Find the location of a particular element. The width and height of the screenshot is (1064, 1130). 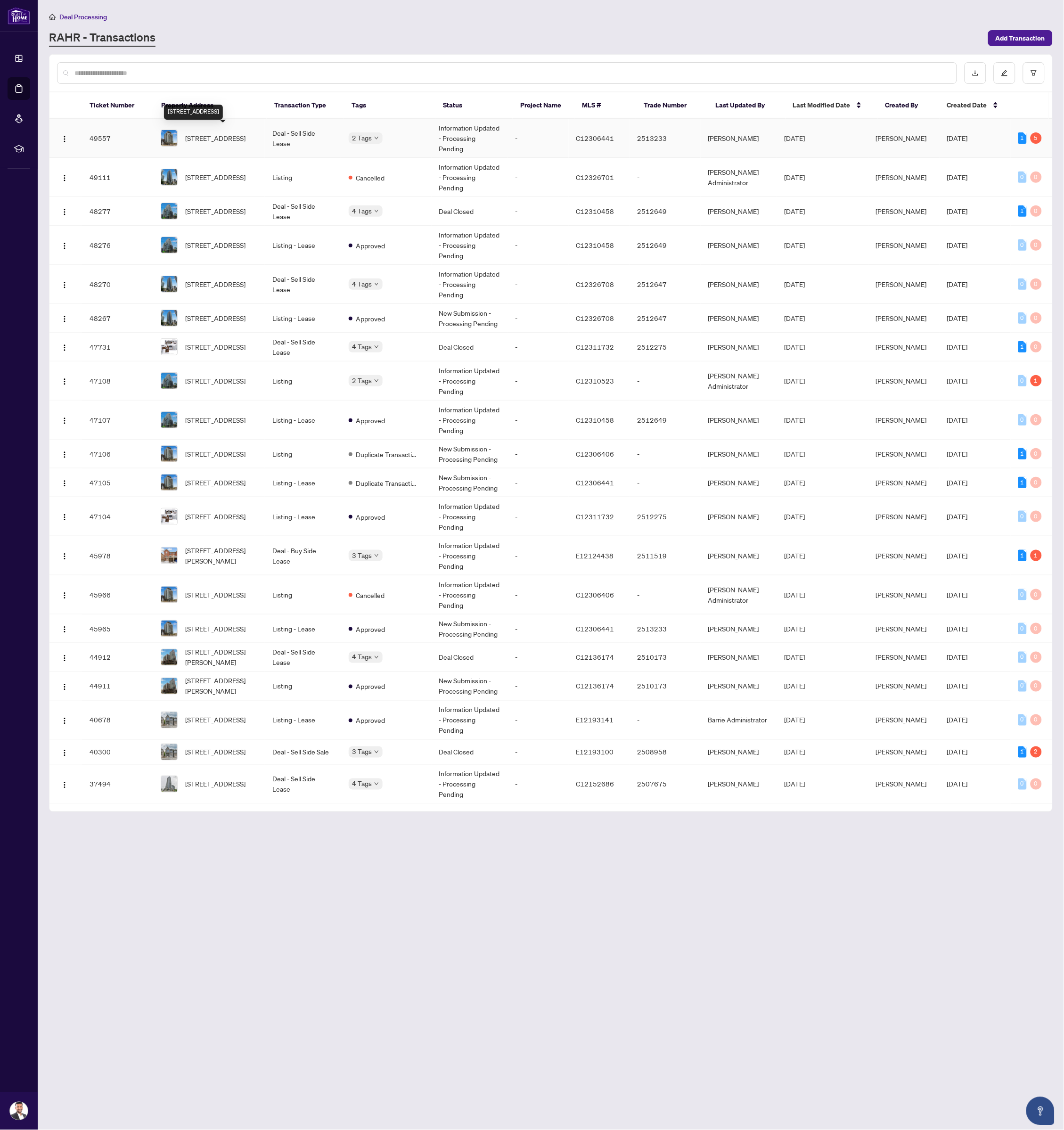

a: RAHR - Transactions is located at coordinates (103, 38).